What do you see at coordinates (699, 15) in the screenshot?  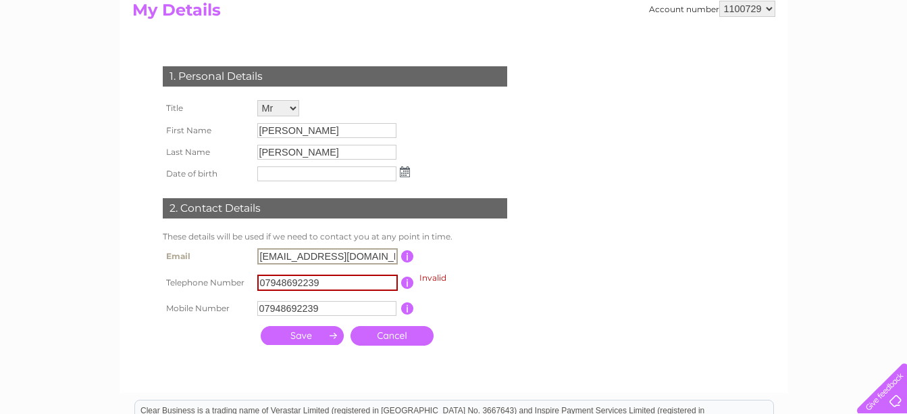 I see `span: 0333 014 3131` at bounding box center [699, 15].